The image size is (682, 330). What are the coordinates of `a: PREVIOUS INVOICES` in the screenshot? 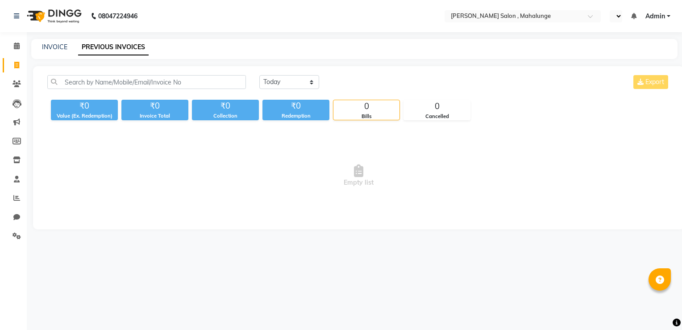 It's located at (113, 47).